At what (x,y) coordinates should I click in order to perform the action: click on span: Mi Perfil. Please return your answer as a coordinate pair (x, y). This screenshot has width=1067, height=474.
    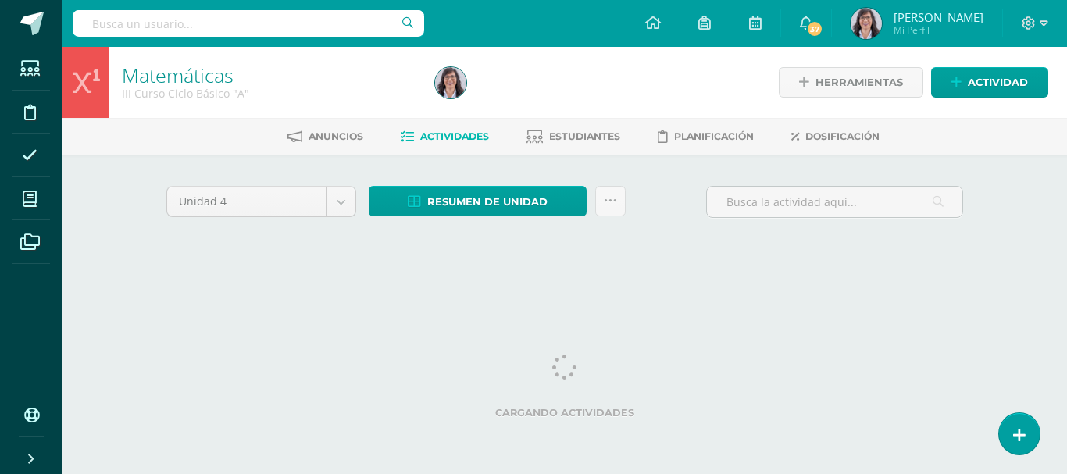
    Looking at the image, I should click on (938, 30).